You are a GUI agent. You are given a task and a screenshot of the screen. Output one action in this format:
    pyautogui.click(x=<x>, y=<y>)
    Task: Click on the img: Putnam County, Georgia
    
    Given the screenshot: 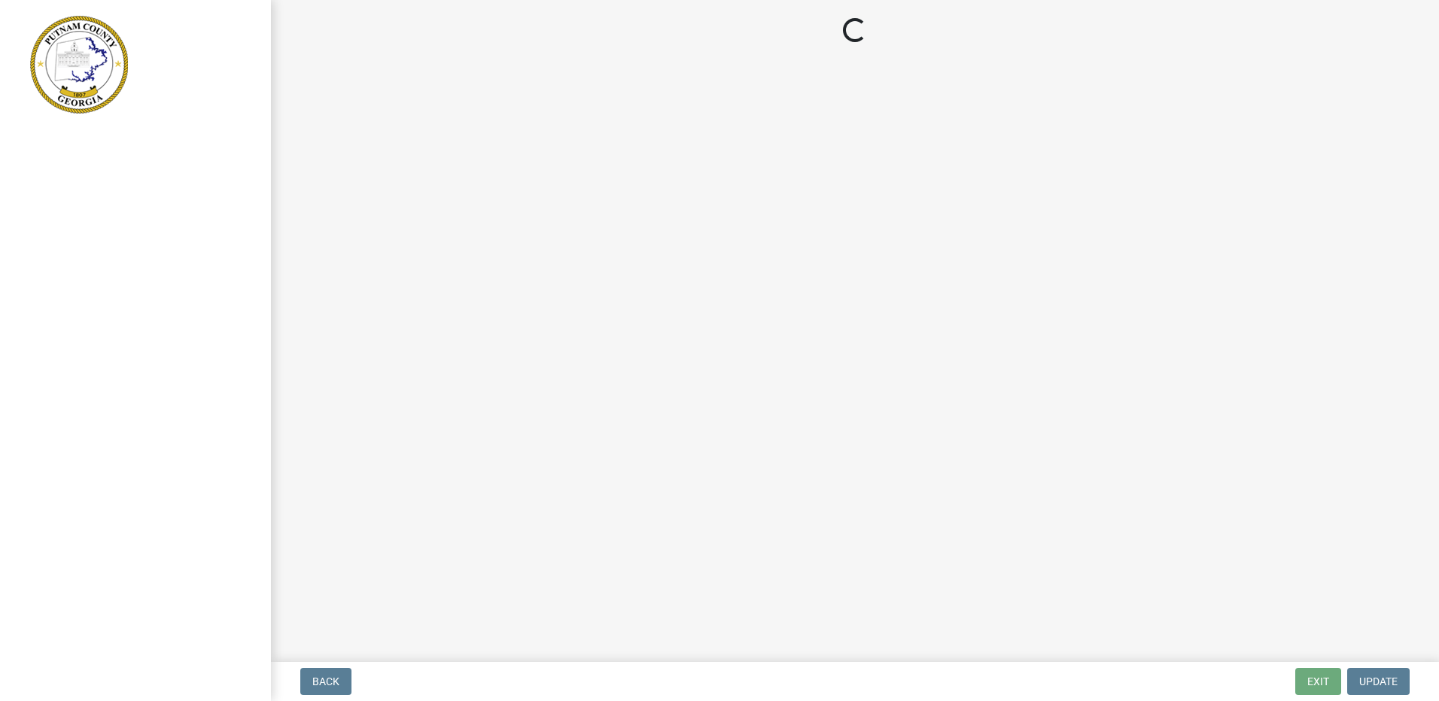 What is the action you would take?
    pyautogui.click(x=79, y=65)
    